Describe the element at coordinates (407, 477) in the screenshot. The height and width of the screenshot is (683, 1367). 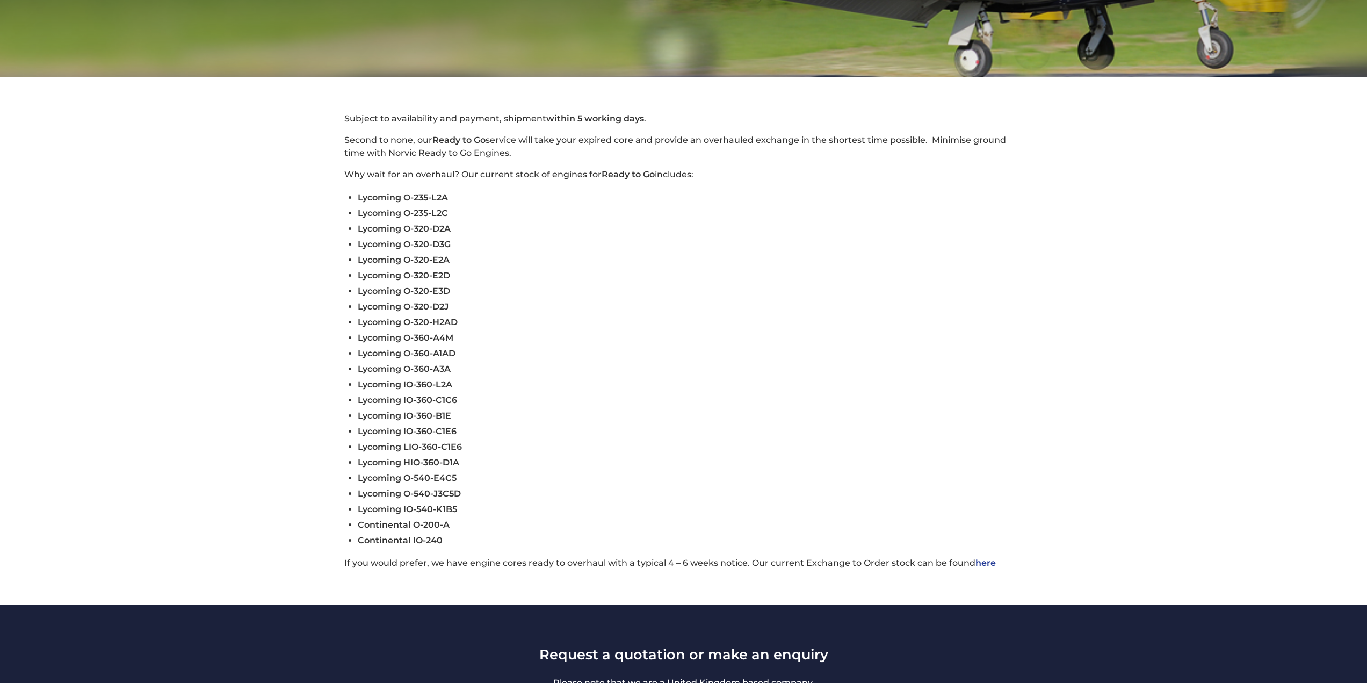
I see `span: Lycoming O-540-E4C5` at that location.